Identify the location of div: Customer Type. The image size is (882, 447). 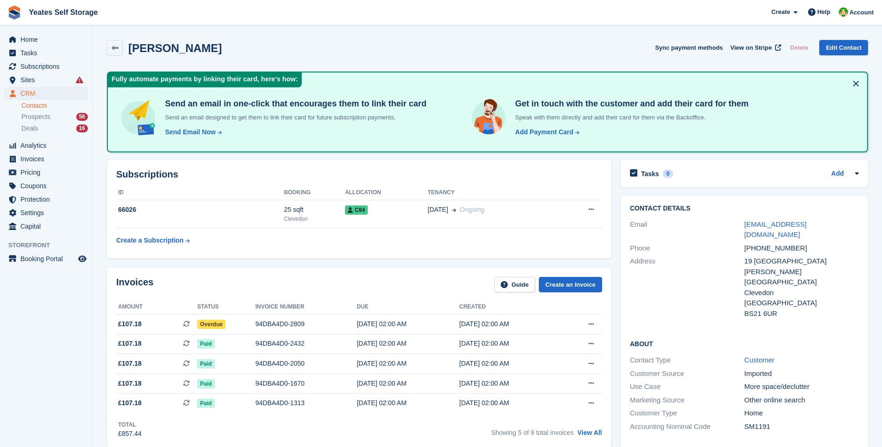
(687, 413).